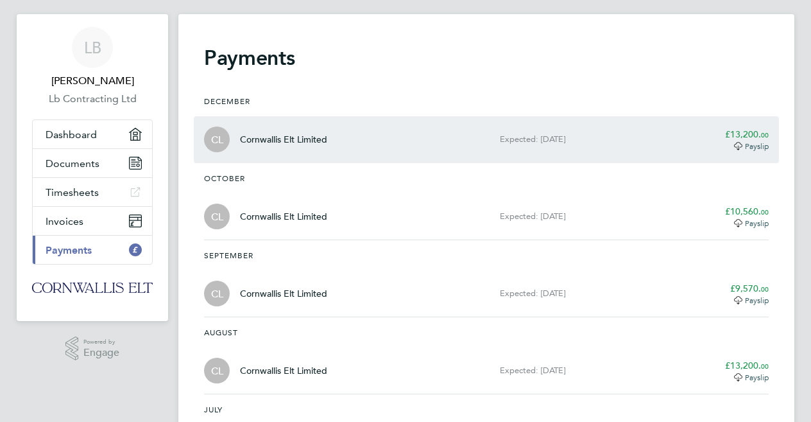 Image resolution: width=811 pixels, height=422 pixels. Describe the element at coordinates (750, 288) in the screenshot. I see `app-decimal: £9,570.` at that location.